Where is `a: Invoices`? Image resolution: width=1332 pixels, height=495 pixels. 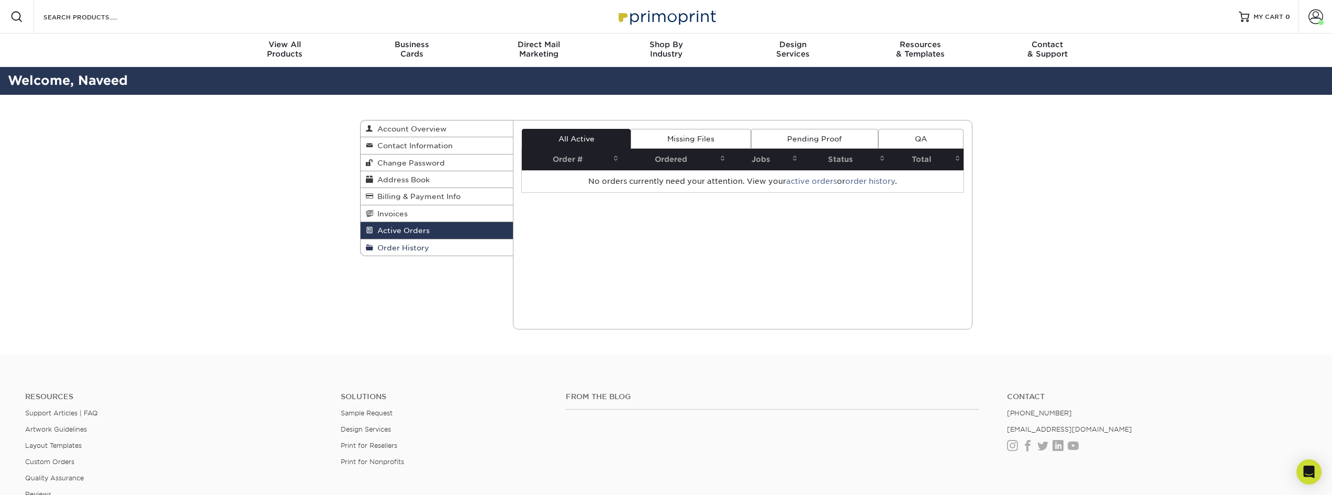
a: Invoices is located at coordinates (437, 214).